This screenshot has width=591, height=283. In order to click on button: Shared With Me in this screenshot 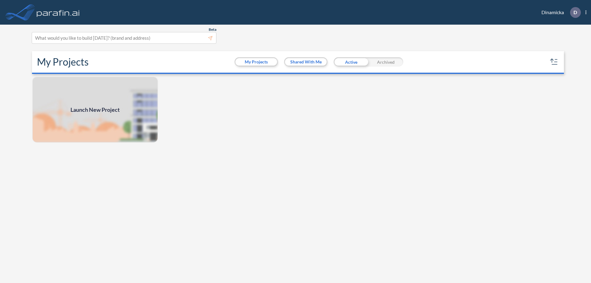, I will do `click(306, 62)`.